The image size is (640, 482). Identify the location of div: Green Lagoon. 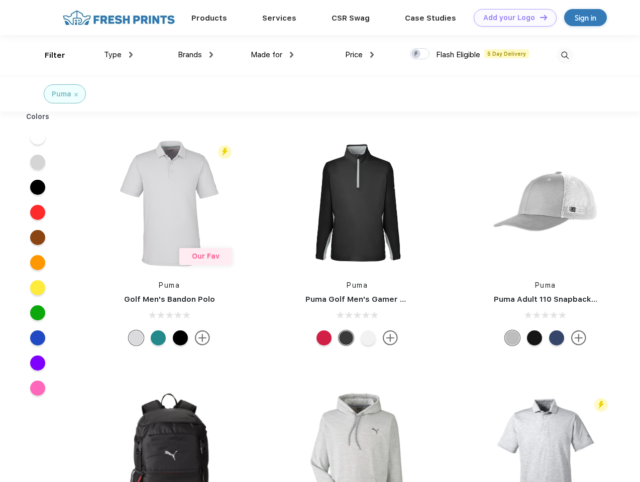
(158, 338).